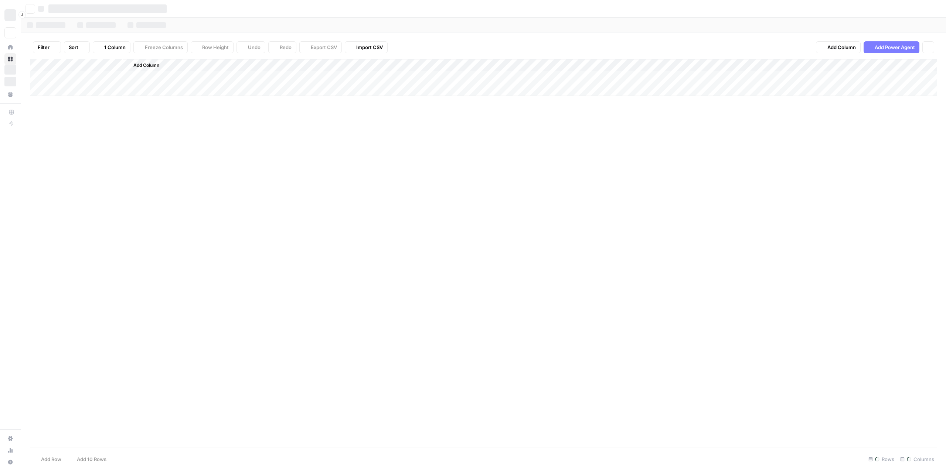 The height and width of the screenshot is (471, 946). Describe the element at coordinates (366, 47) in the screenshot. I see `button: Import CSV` at that location.